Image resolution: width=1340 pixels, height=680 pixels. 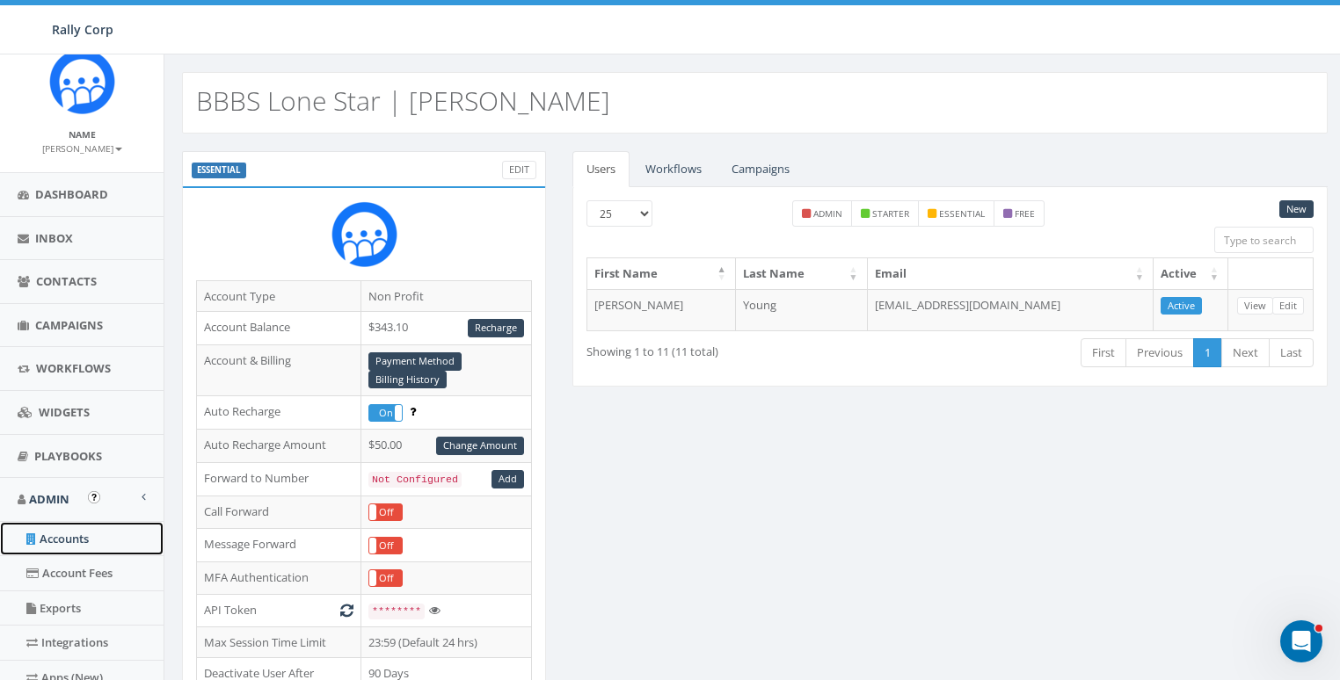 What do you see at coordinates (68, 456) in the screenshot?
I see `span: Playbooks` at bounding box center [68, 456].